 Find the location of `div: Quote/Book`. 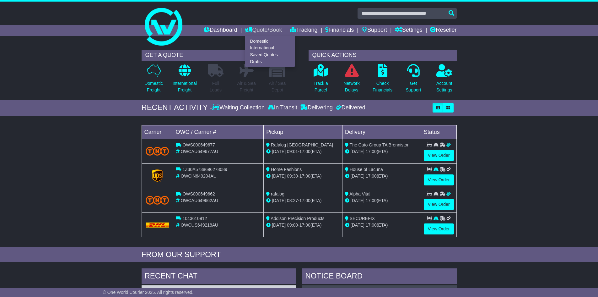

div: Quote/Book is located at coordinates (270, 51).